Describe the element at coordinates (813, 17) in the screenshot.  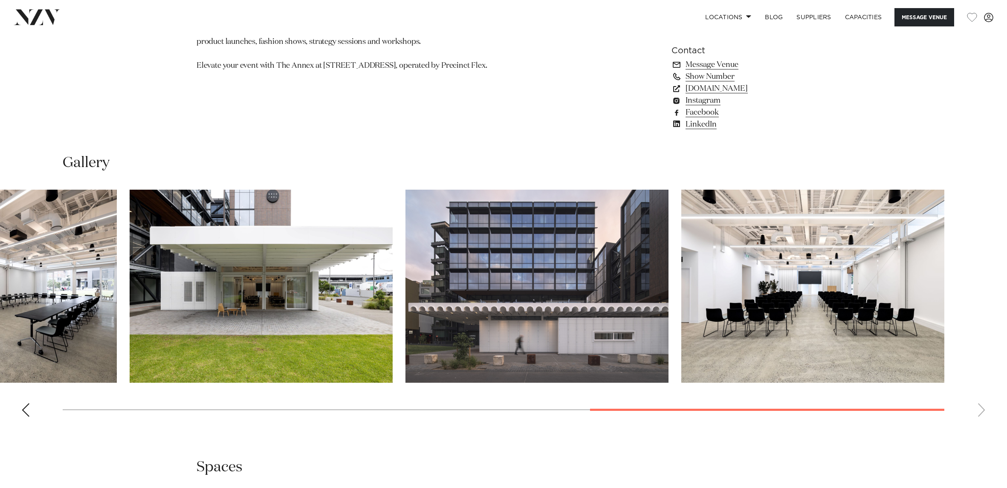
I see `a: SUPPLIERS` at that location.